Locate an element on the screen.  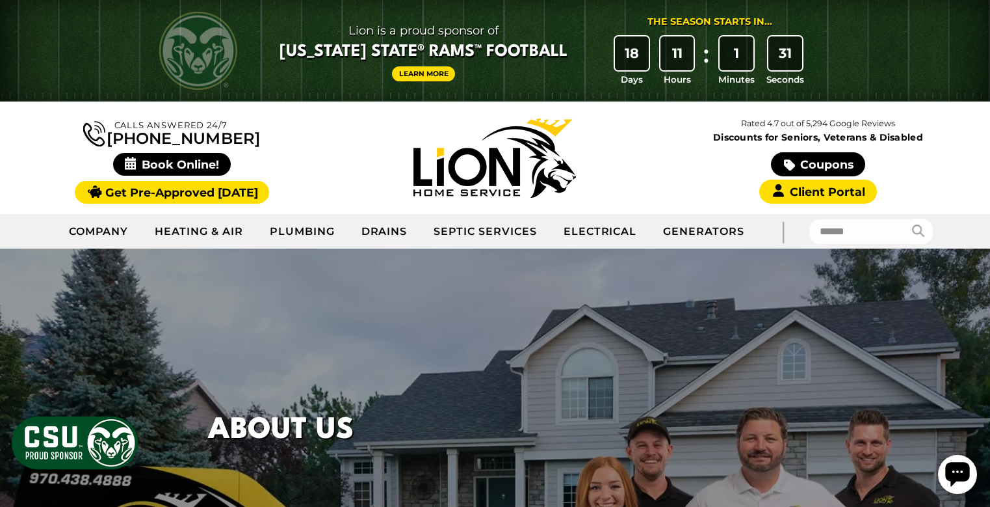
a: Learn More is located at coordinates (424, 73).